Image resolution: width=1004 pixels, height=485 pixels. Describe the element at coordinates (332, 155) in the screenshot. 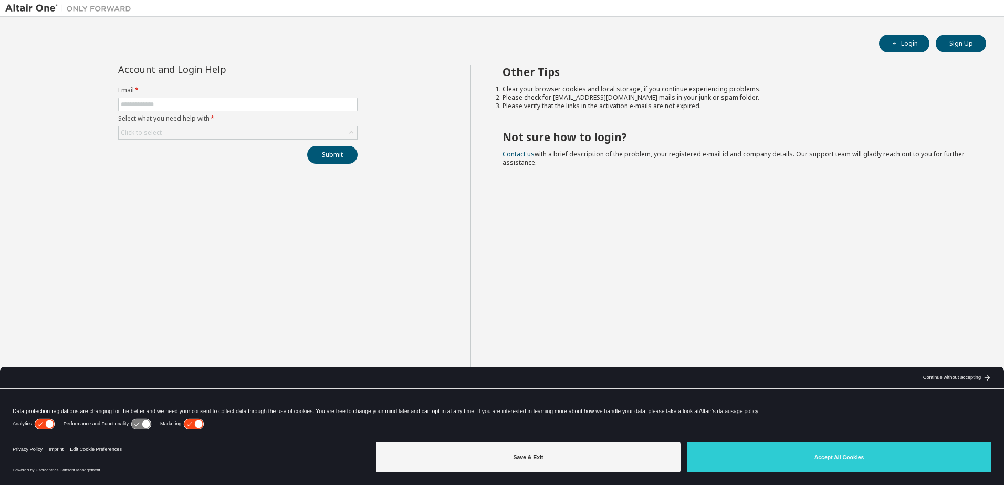

I see `button: Submit` at that location.